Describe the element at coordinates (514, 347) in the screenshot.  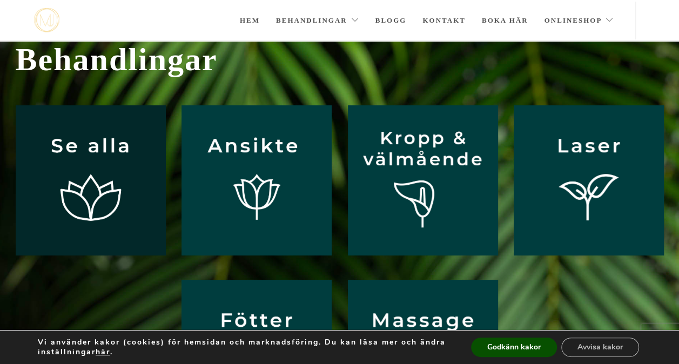
I see `button: Godkänn kakor` at that location.